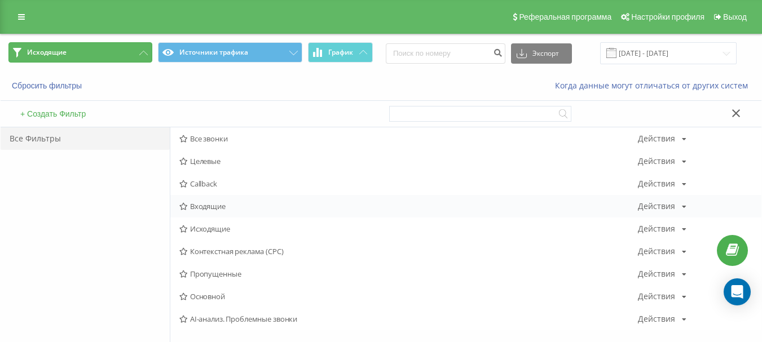  I want to click on span: Настройки профиля, so click(668, 17).